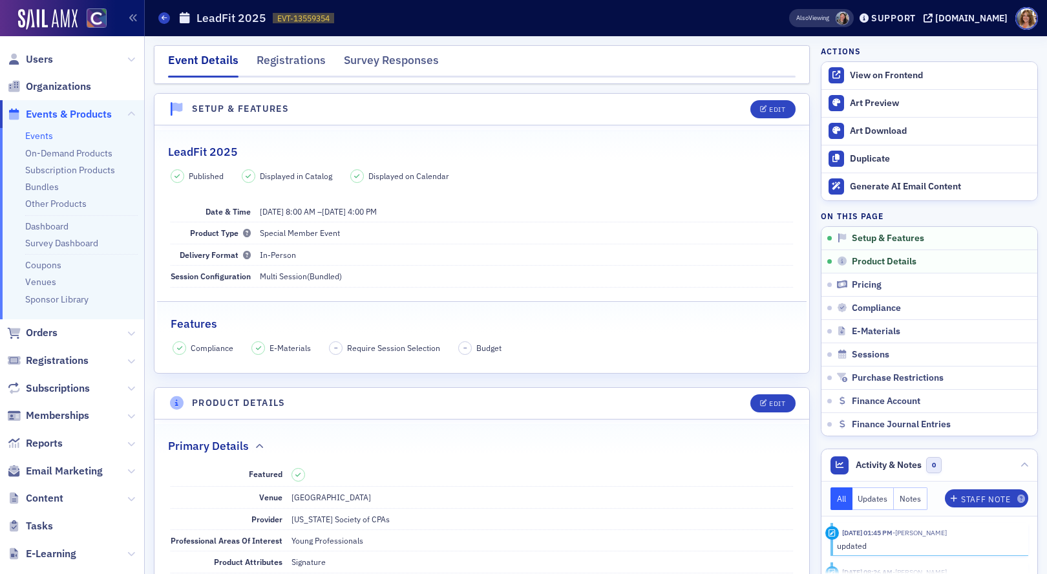 The height and width of the screenshot is (574, 1047). What do you see at coordinates (57, 361) in the screenshot?
I see `span: Registrations` at bounding box center [57, 361].